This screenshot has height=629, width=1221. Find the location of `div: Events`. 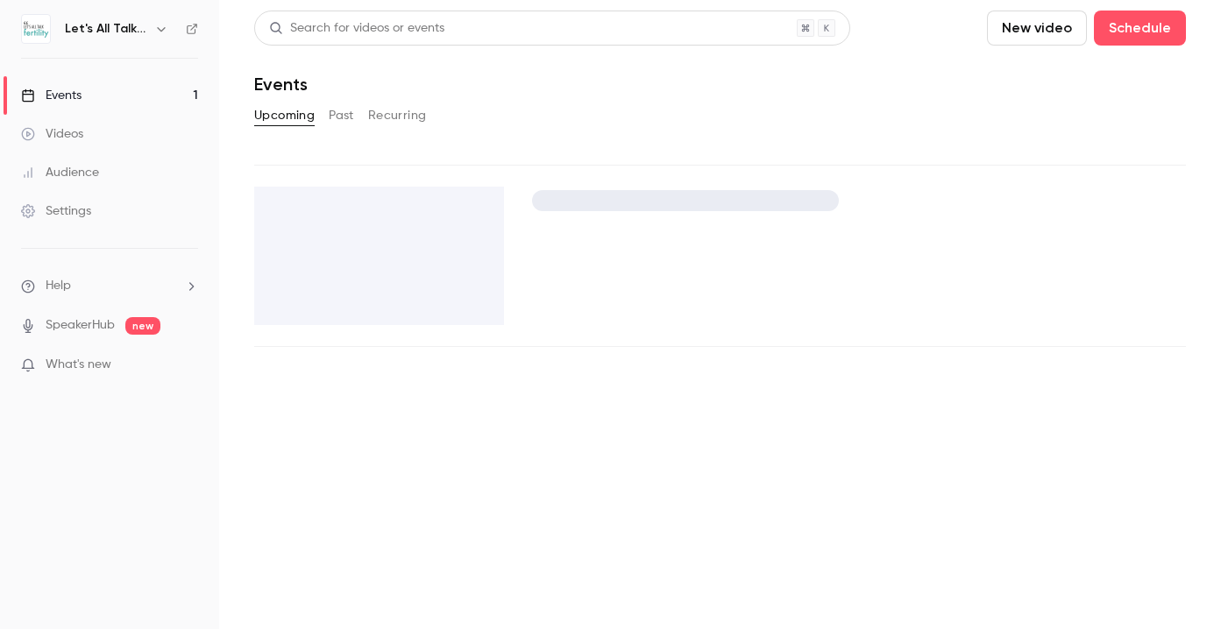

div: Events is located at coordinates (51, 96).